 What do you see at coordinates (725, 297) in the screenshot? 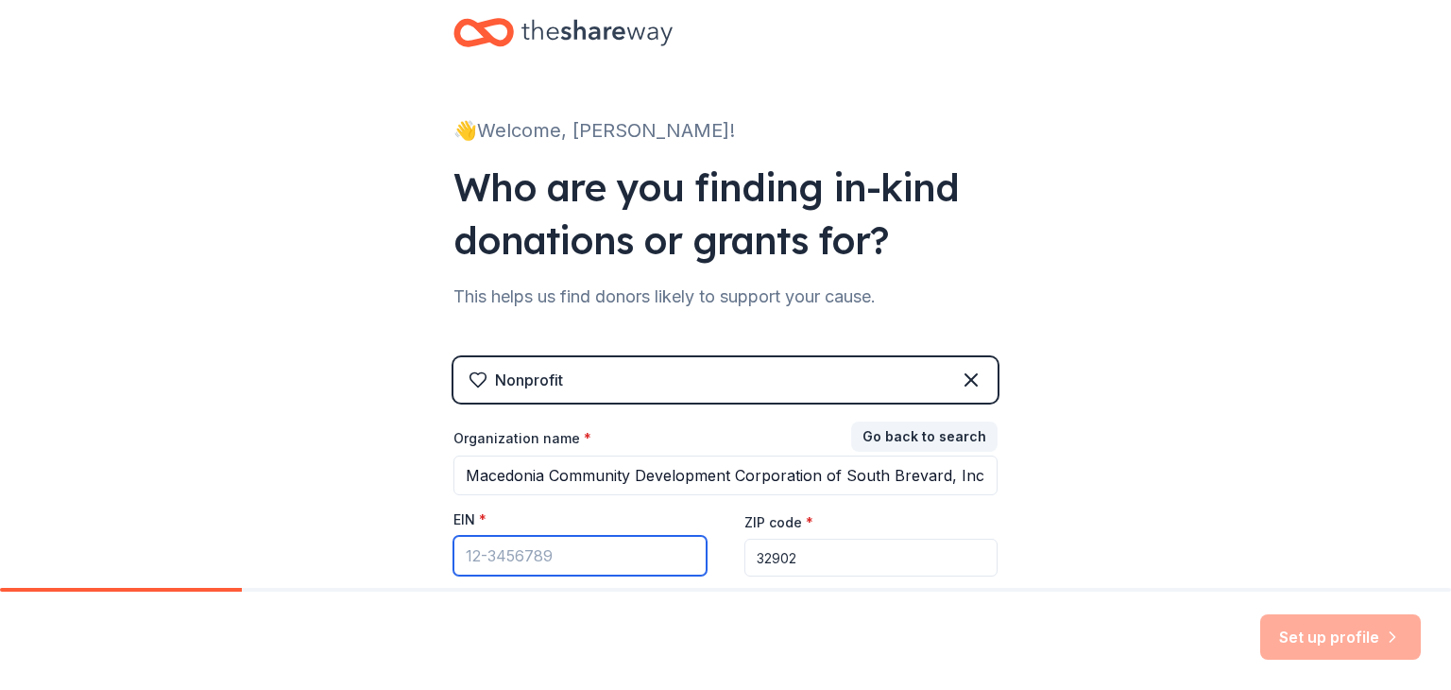
I see `div: This helps us find donors likely to support your cause.` at bounding box center [725, 297].